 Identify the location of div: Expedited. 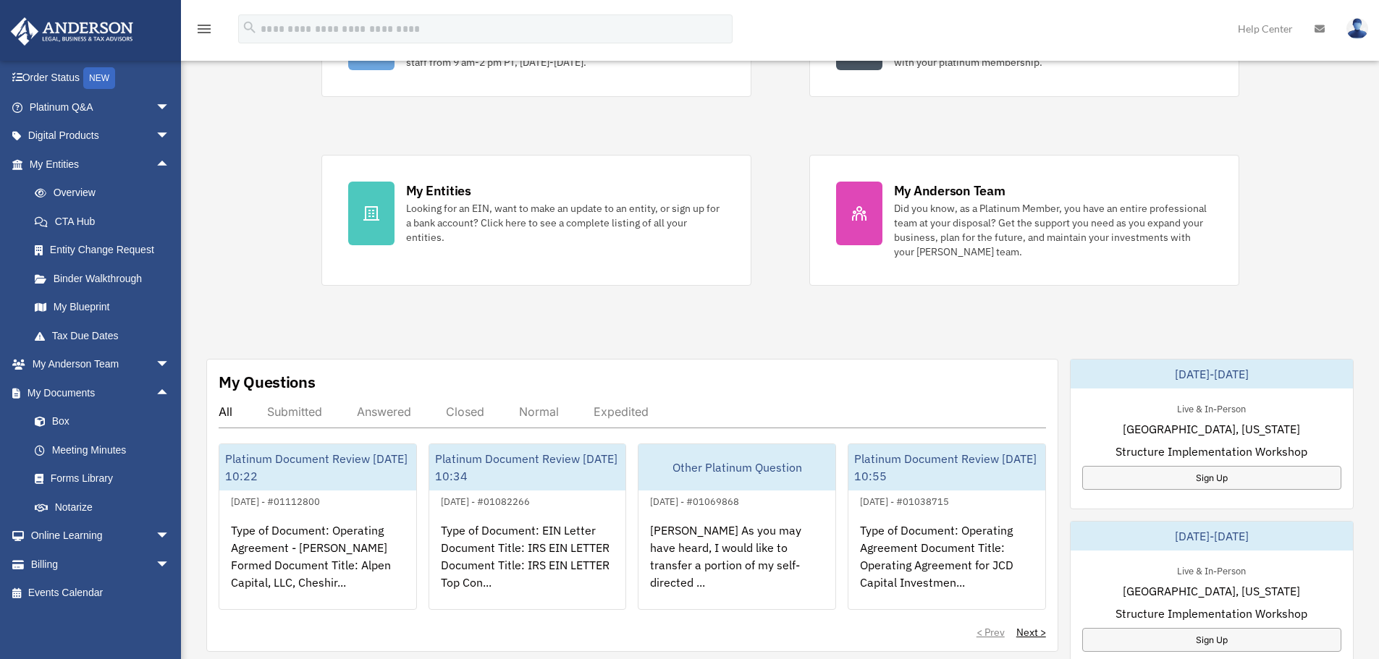
(621, 412).